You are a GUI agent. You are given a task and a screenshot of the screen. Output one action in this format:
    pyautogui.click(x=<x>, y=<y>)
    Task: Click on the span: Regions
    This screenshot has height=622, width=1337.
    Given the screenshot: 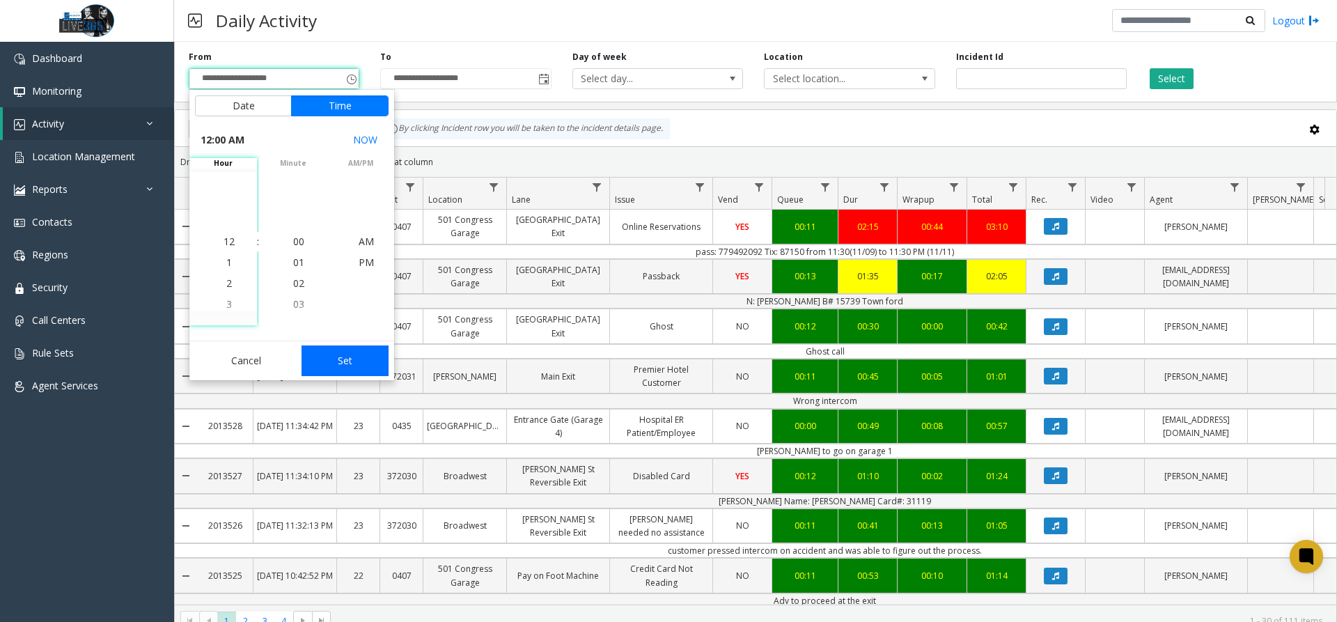 What is the action you would take?
    pyautogui.click(x=50, y=254)
    